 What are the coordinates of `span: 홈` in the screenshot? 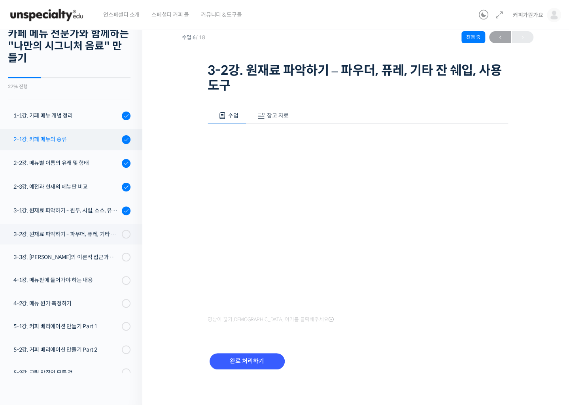 It's located at (27, 266).